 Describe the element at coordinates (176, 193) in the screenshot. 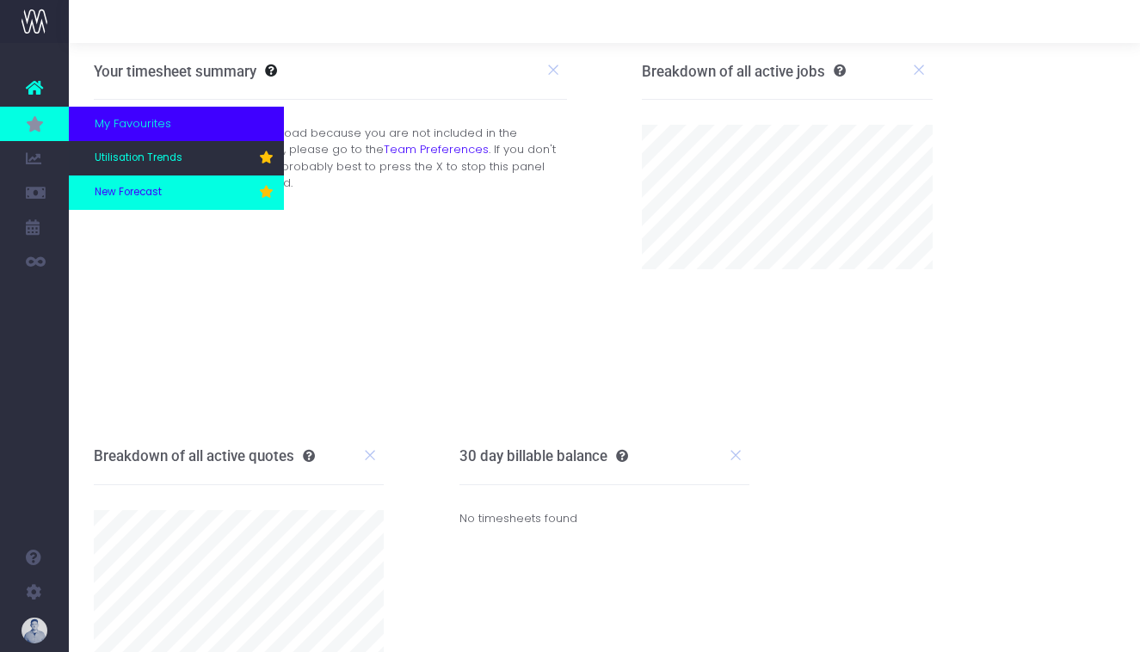

I see `a: New Forecast` at that location.